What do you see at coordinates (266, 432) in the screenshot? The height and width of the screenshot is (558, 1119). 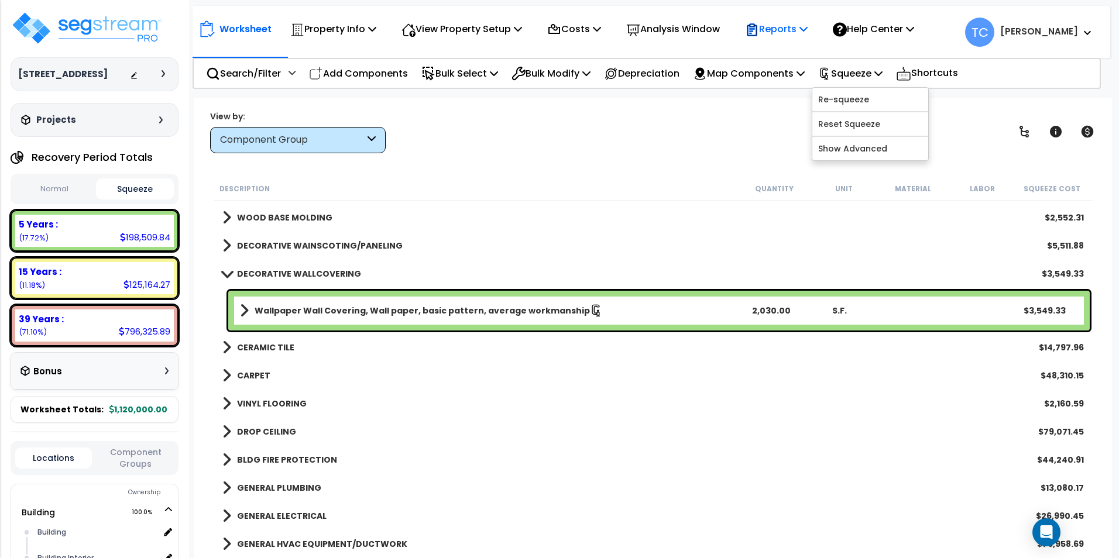 I see `b: DROP CEILING` at bounding box center [266, 432].